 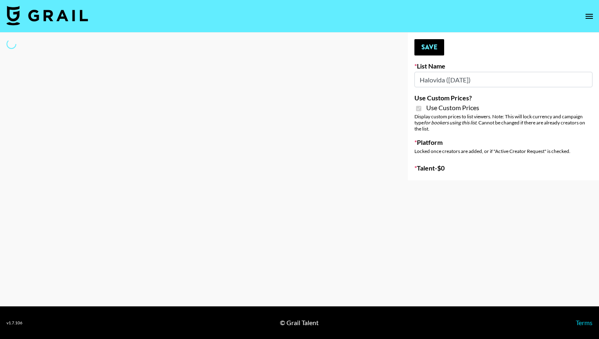 What do you see at coordinates (584, 322) in the screenshot?
I see `a: Terms` at bounding box center [584, 322].